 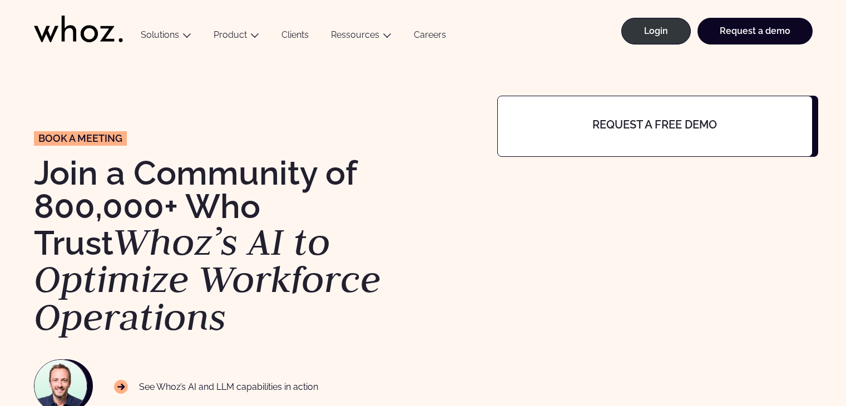 What do you see at coordinates (80, 138) in the screenshot?
I see `span: Book a meeting` at bounding box center [80, 138].